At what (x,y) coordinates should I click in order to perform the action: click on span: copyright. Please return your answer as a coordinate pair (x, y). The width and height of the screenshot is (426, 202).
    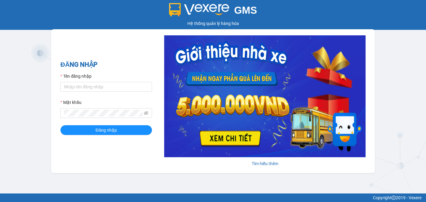
    Looking at the image, I should click on (394, 198).